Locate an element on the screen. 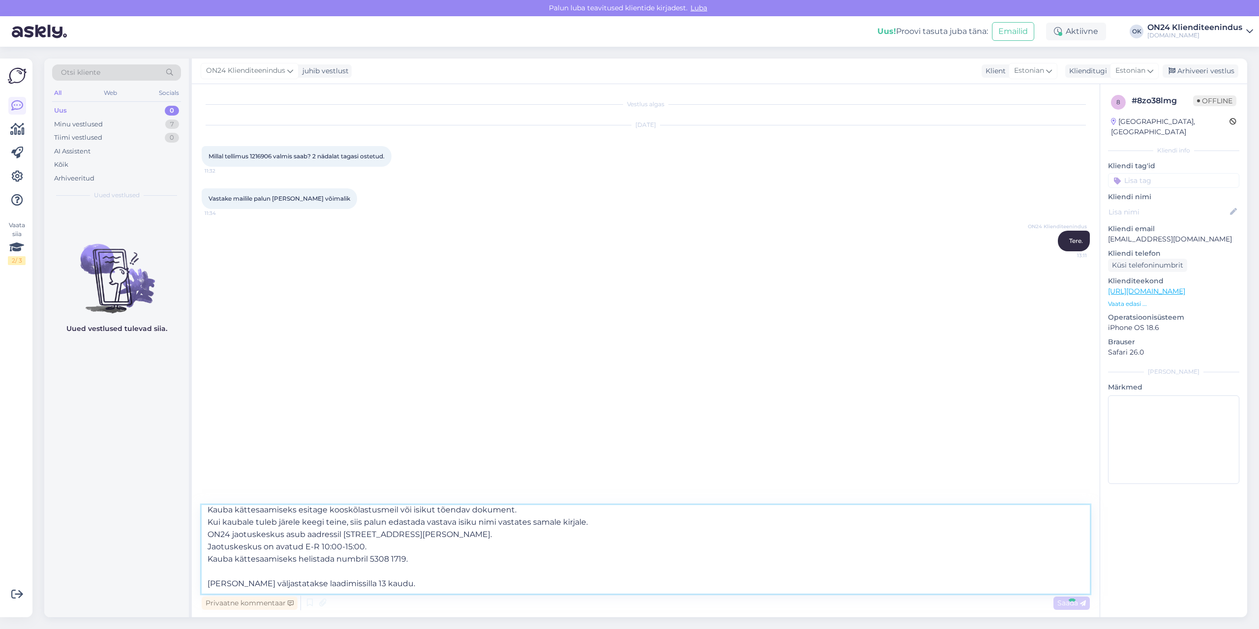 The height and width of the screenshot is (629, 1259). img: No chats is located at coordinates (117, 271).